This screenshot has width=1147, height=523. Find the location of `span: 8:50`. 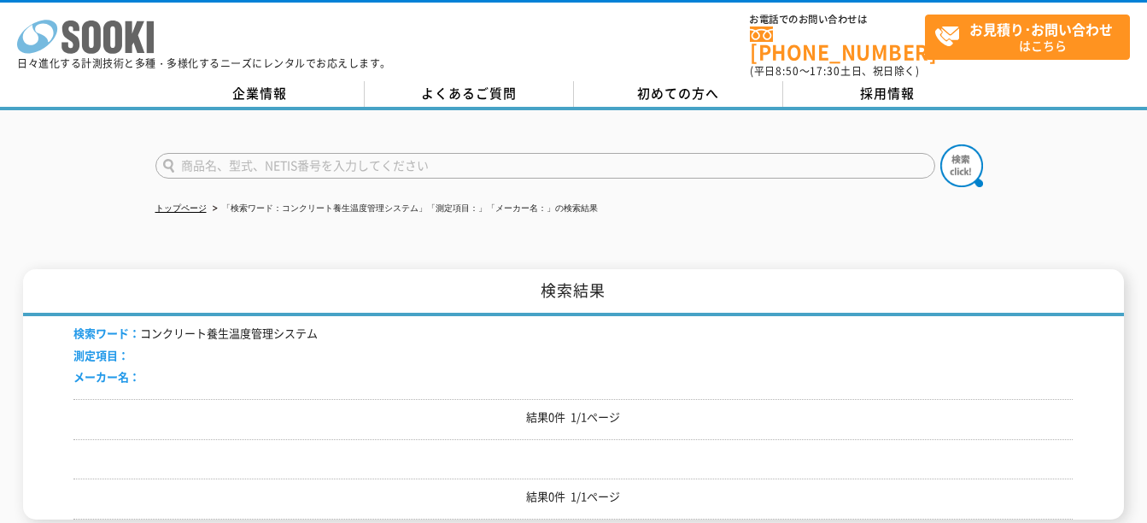

span: 8:50 is located at coordinates (788, 71).